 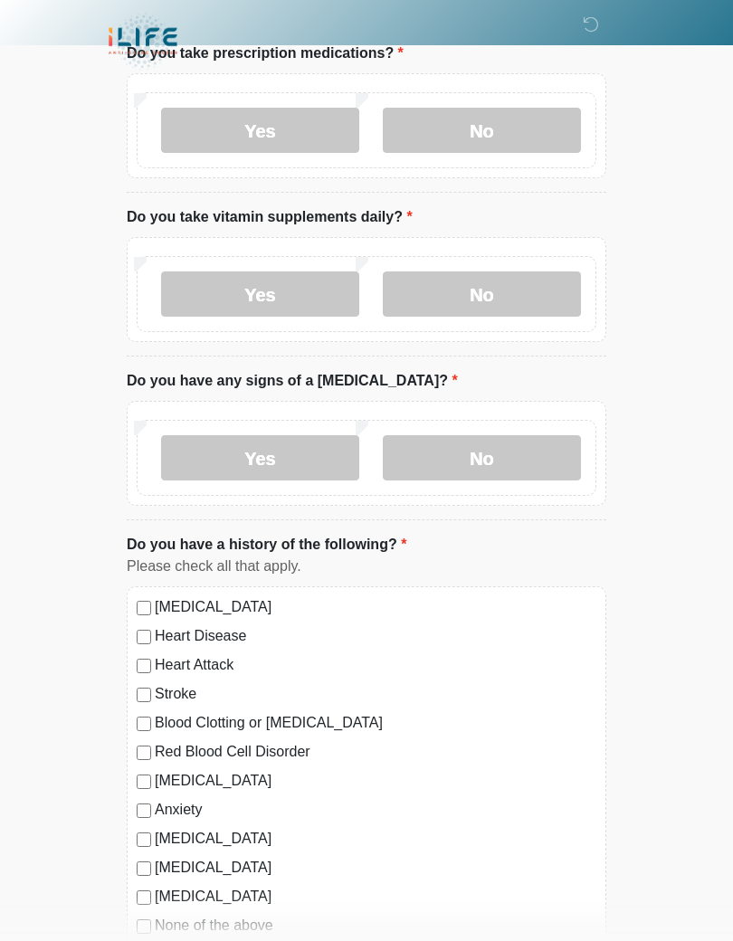 What do you see at coordinates (375, 666) in the screenshot?
I see `label: Heart Attack` at bounding box center [375, 666].